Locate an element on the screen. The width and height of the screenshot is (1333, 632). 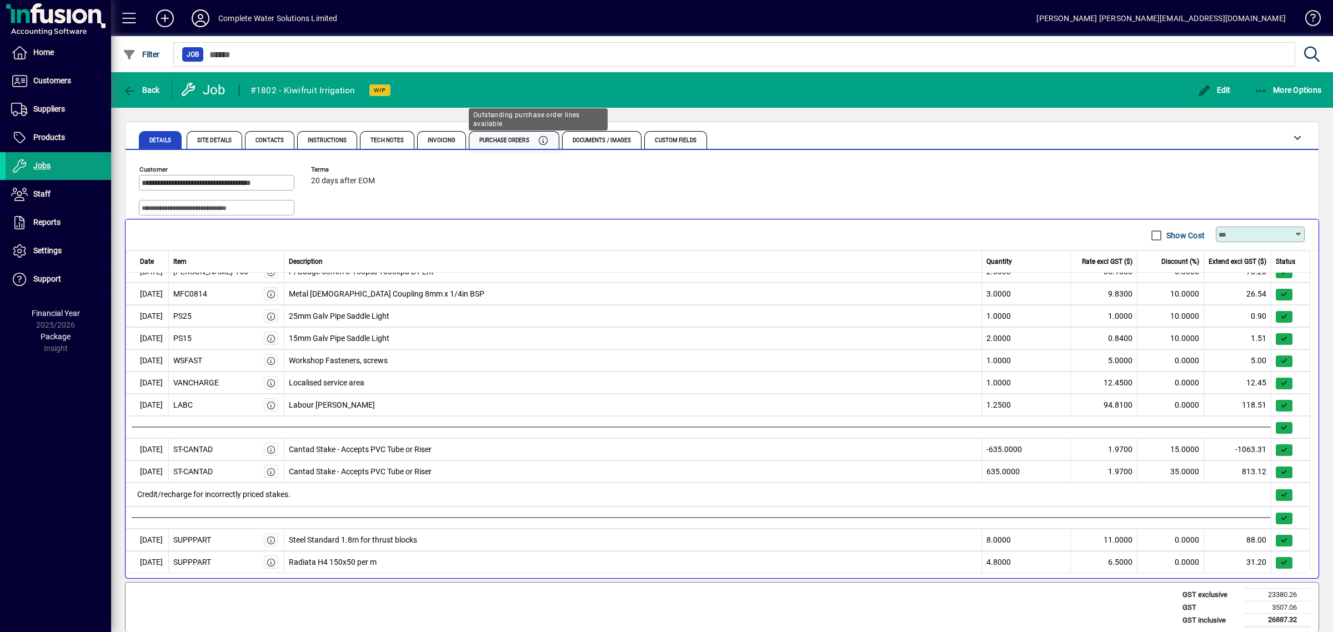
span: Support is located at coordinates (47, 279).